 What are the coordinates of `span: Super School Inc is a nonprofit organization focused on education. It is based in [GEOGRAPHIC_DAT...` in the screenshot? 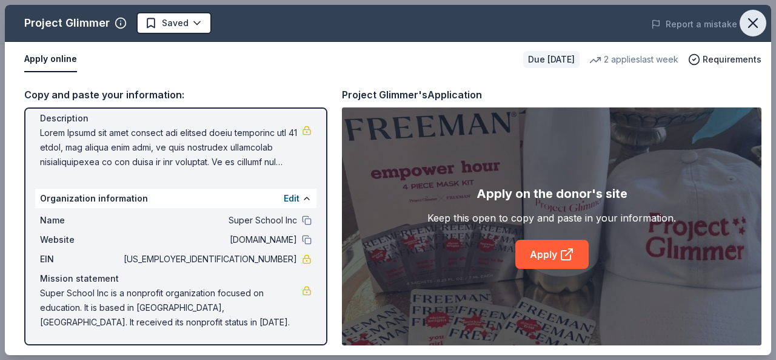 It's located at (171, 307).